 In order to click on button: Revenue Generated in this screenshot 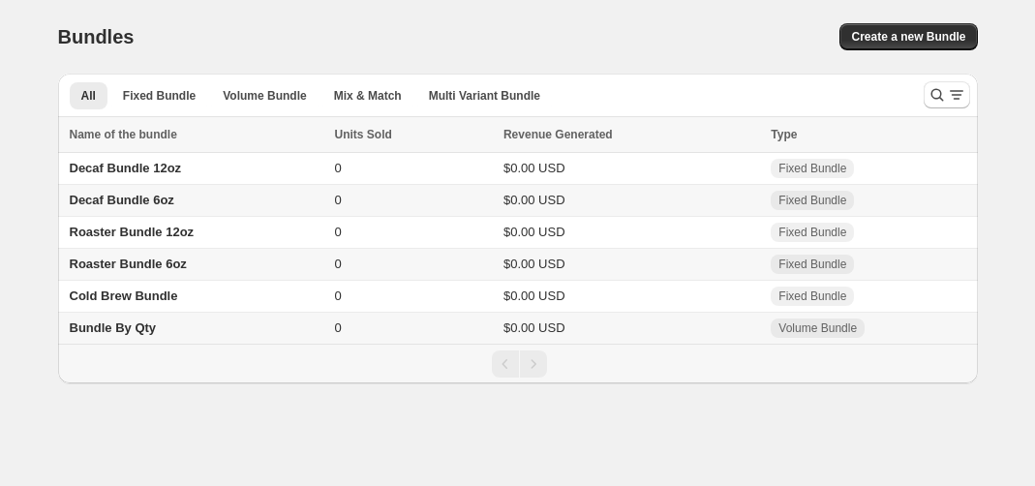, I will do `click(568, 135)`.